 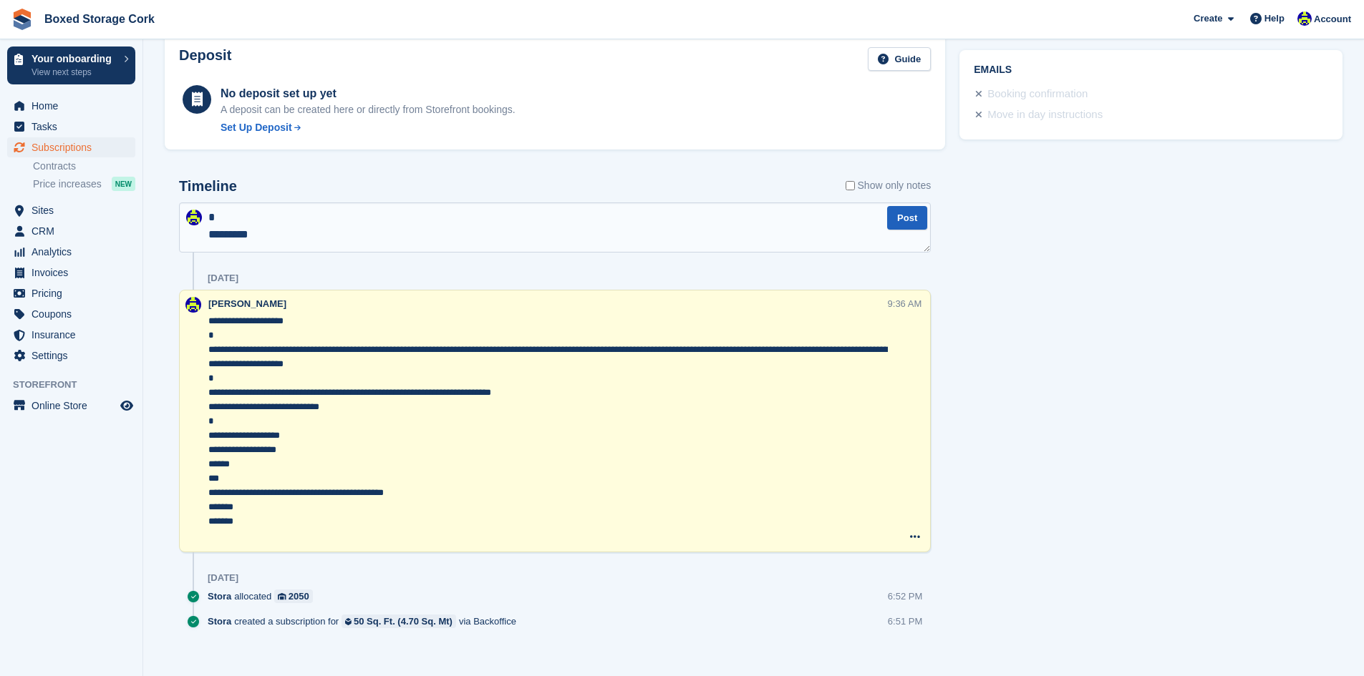 I want to click on span: Account, so click(x=1332, y=19).